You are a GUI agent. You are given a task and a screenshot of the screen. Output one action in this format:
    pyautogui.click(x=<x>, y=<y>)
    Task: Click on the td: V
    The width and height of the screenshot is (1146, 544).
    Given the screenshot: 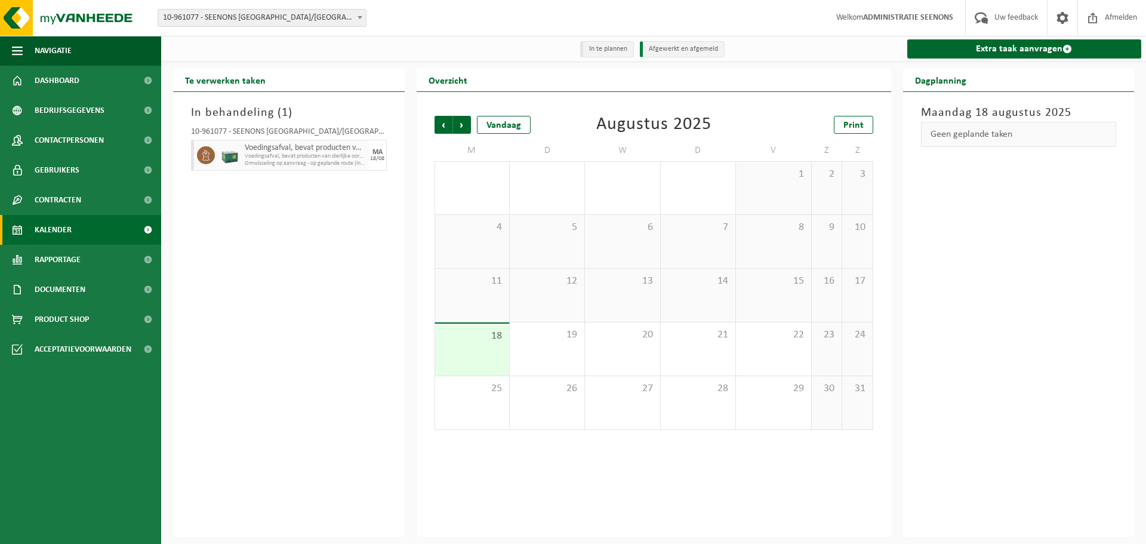 What is the action you would take?
    pyautogui.click(x=774, y=150)
    